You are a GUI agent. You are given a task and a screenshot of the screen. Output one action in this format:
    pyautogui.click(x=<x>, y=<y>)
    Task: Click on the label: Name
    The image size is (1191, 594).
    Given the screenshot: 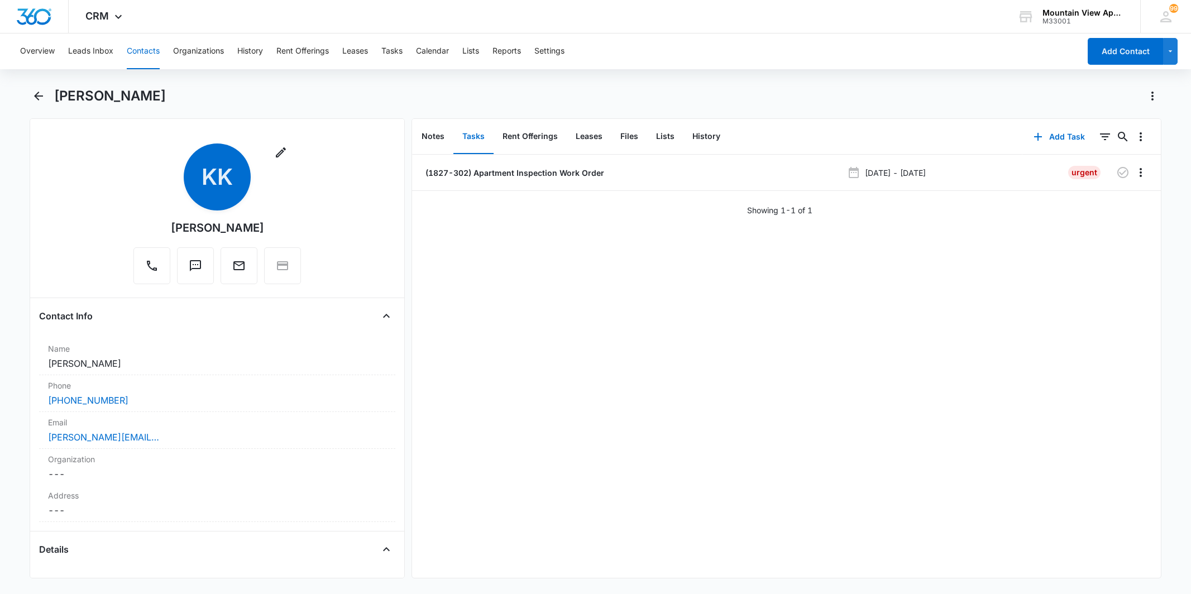 What is the action you would take?
    pyautogui.click(x=217, y=349)
    